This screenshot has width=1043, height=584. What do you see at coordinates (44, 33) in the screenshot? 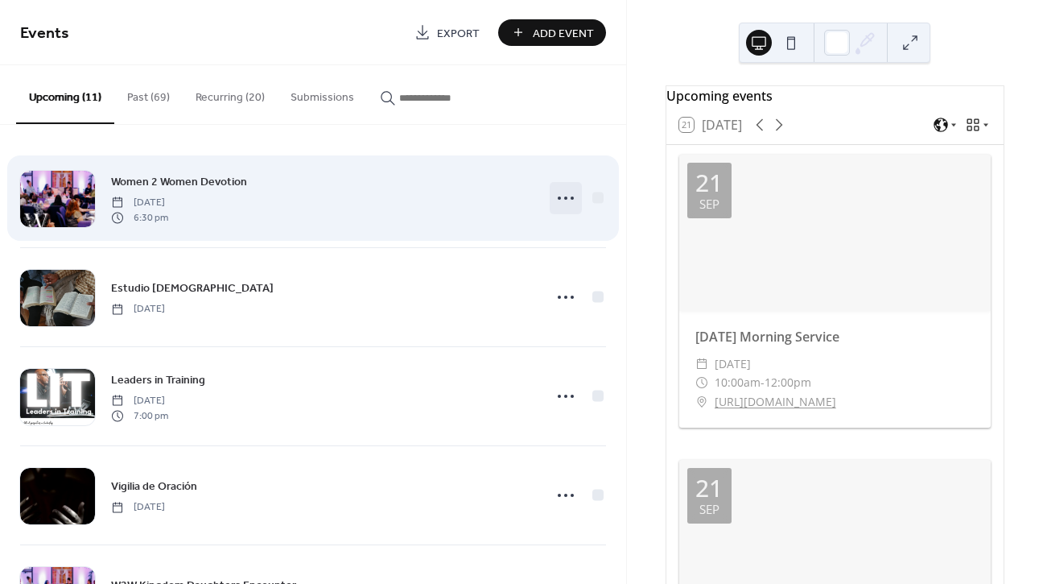
I see `span: Events` at bounding box center [44, 33].